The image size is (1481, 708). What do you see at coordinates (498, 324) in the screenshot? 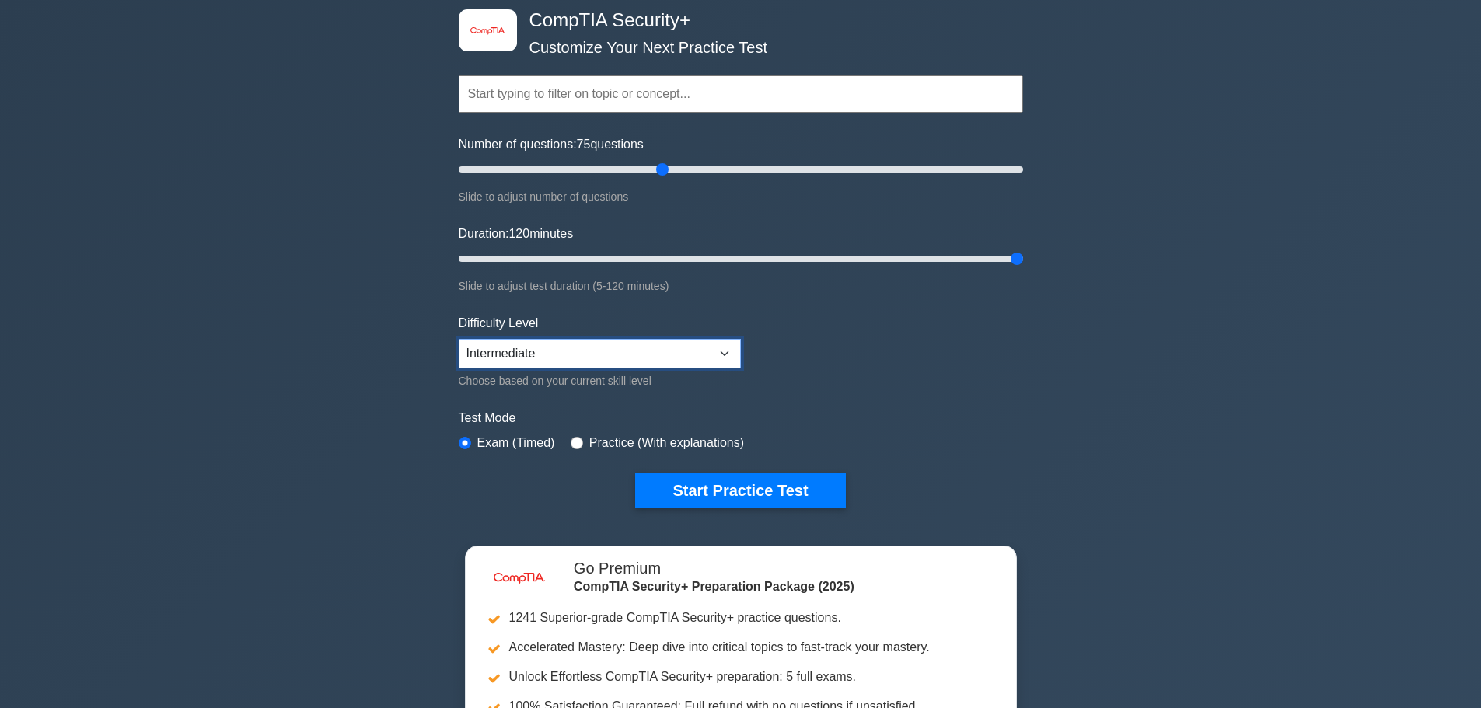
I see `label: Difficulty Level` at bounding box center [498, 324].